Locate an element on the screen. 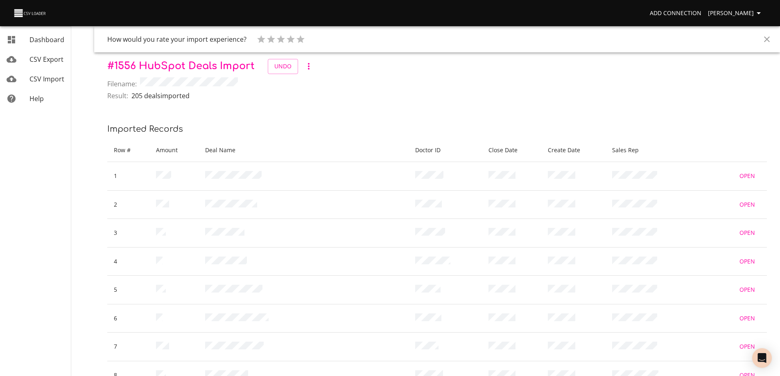 The image size is (780, 376). span: Help is located at coordinates (36, 99).